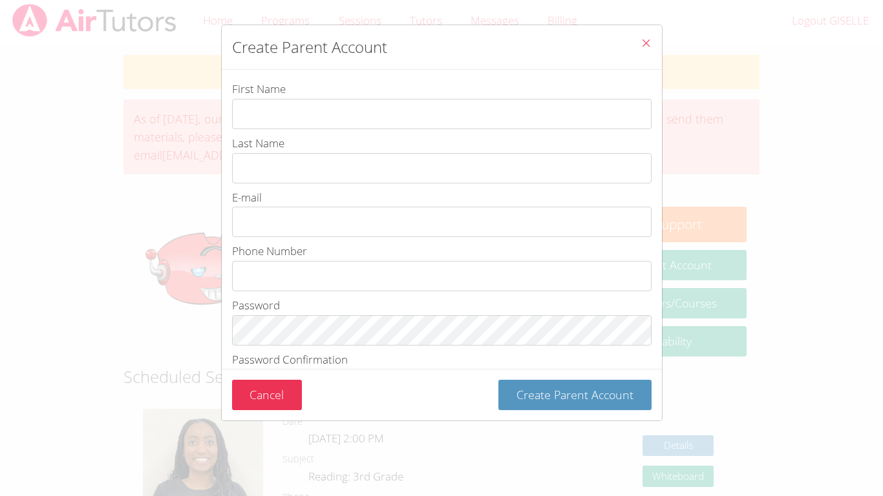 This screenshot has height=496, width=883. I want to click on span: Last Name, so click(258, 143).